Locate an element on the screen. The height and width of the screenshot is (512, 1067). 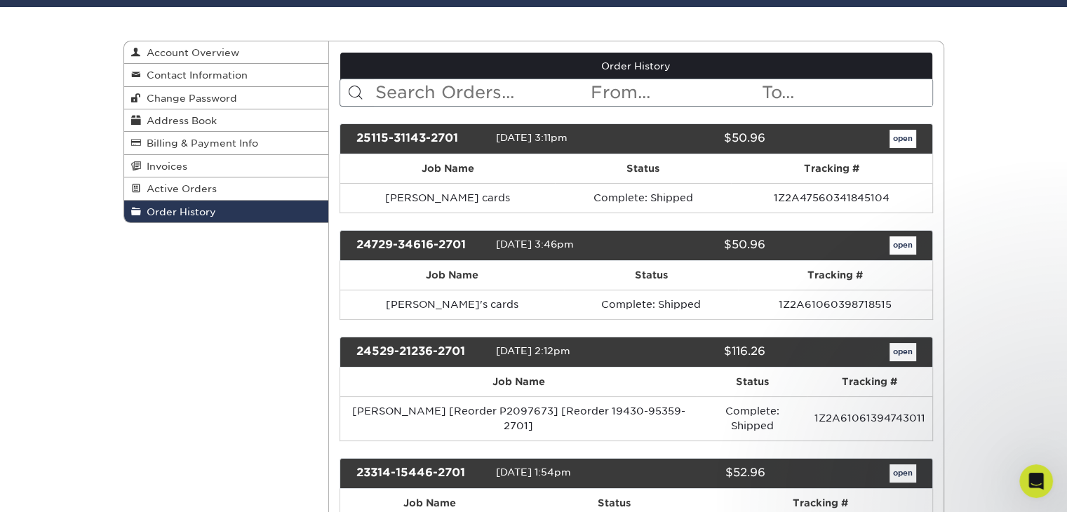
div: $116.26 is located at coordinates (701, 352).